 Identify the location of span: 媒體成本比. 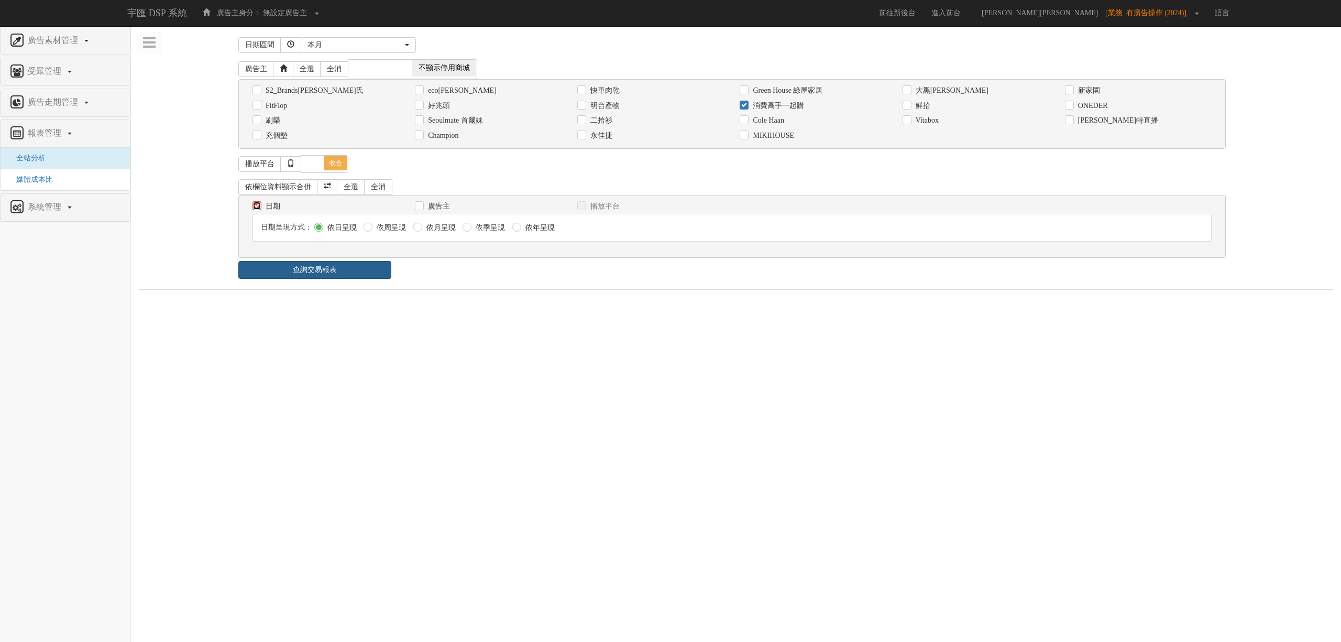
(30, 179).